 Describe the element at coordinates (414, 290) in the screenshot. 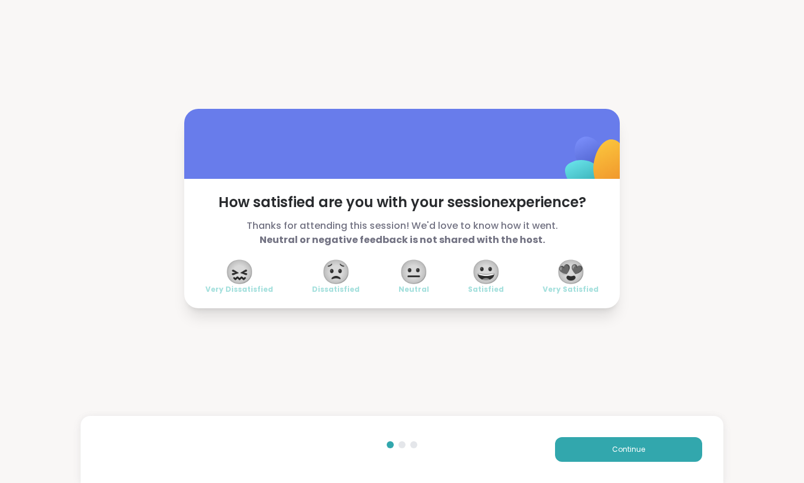

I see `span: Neutral` at that location.